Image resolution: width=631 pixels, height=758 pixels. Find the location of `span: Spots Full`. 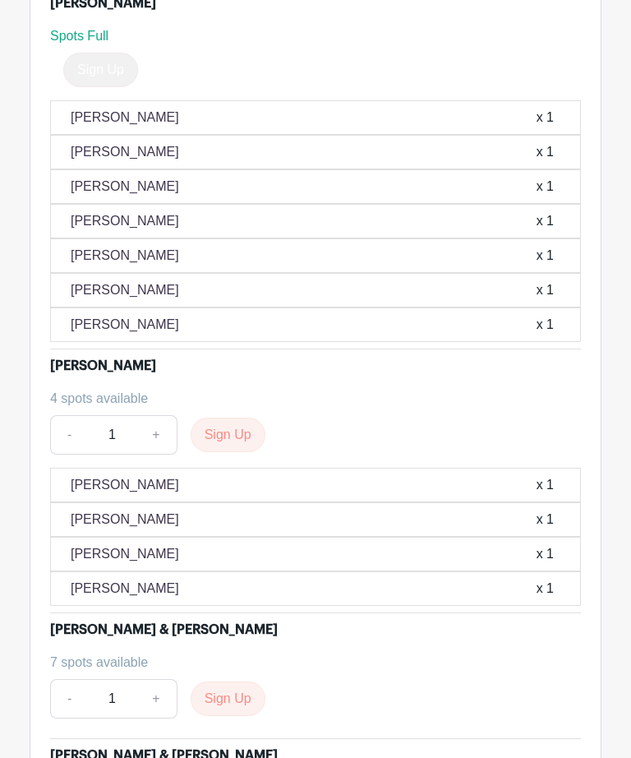

span: Spots Full is located at coordinates (79, 35).